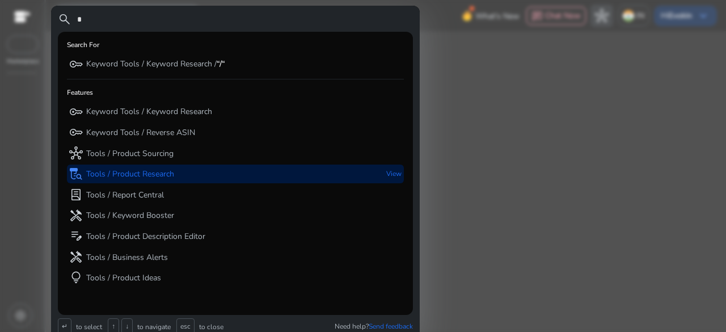  Describe the element at coordinates (76, 174) in the screenshot. I see `span: lab_research` at that location.